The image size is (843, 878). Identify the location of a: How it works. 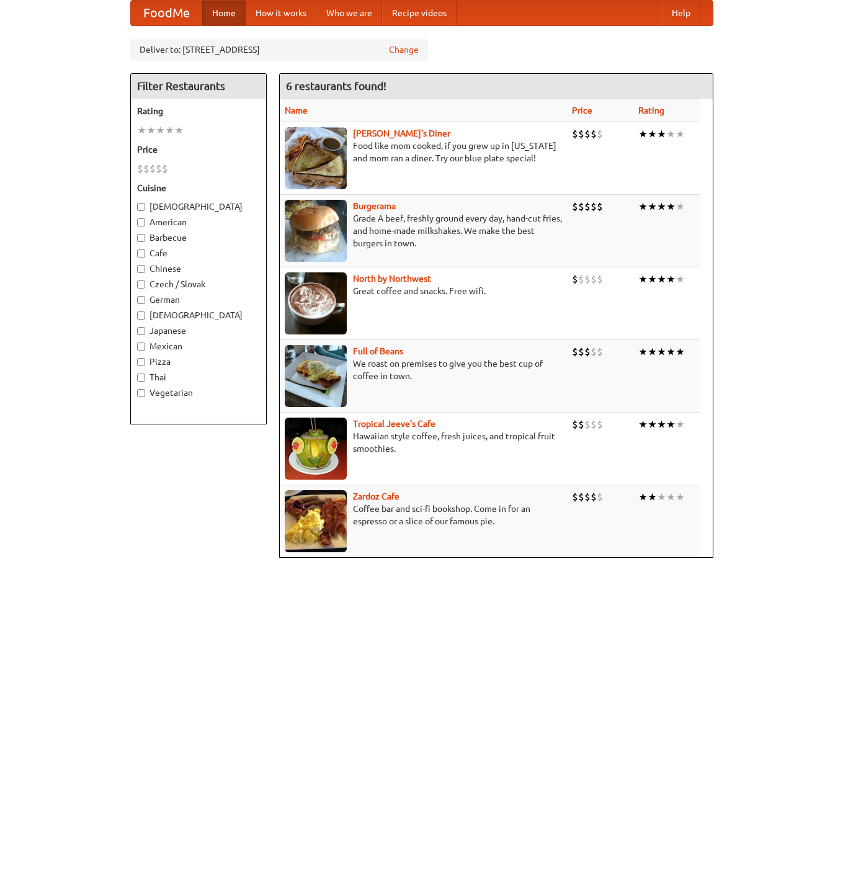
(281, 13).